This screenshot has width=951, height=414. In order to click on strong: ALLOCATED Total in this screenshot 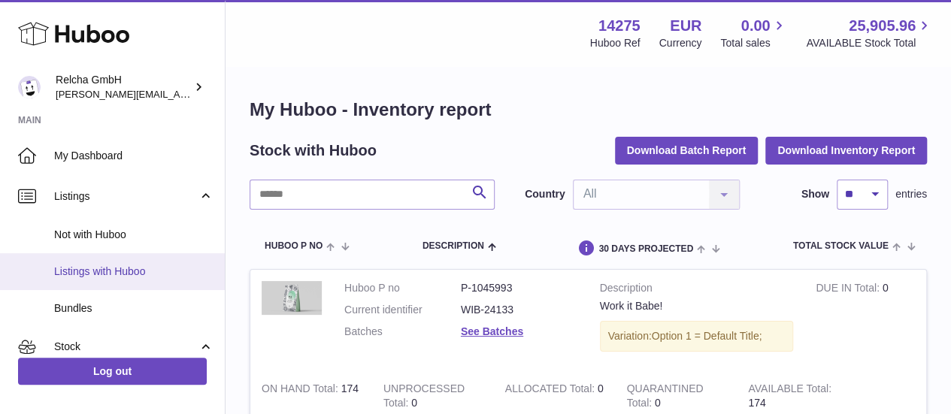, I will do `click(551, 390)`.